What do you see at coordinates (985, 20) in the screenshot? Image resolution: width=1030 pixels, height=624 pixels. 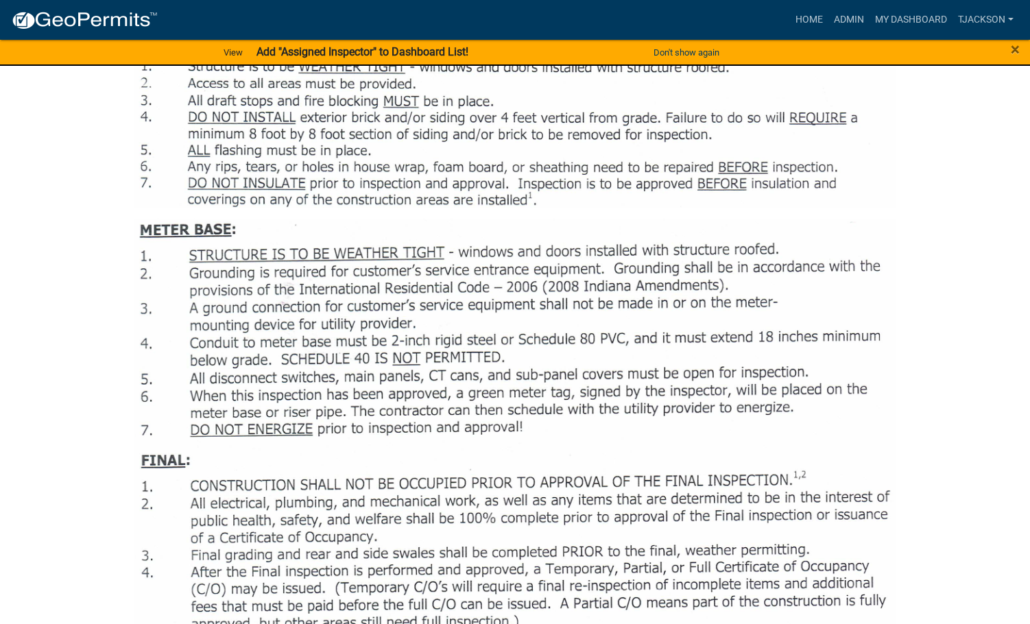 I see `a: TJackson` at bounding box center [985, 20].